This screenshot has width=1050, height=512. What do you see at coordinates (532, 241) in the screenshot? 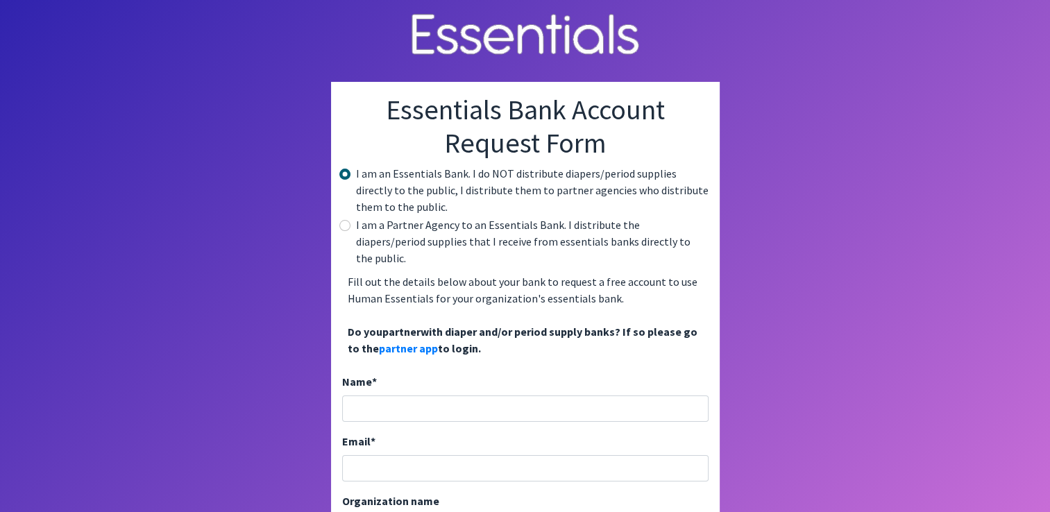
I see `label: I am a Partner Agency to an Essentials Bank. I distribute the diapers/period supplies that I rece...` at bounding box center [532, 241].